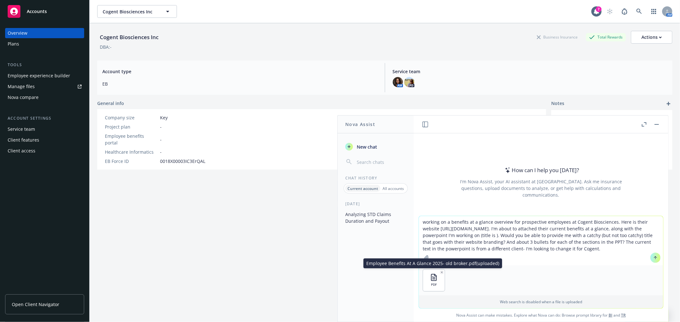 The width and height of the screenshot is (680, 322). I want to click on div: Overview, so click(18, 33).